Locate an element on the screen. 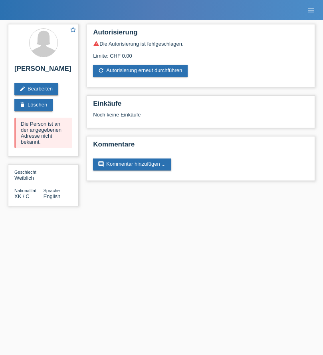 This screenshot has height=355, width=323. div: Noch keine Einkäufe is located at coordinates (201, 118).